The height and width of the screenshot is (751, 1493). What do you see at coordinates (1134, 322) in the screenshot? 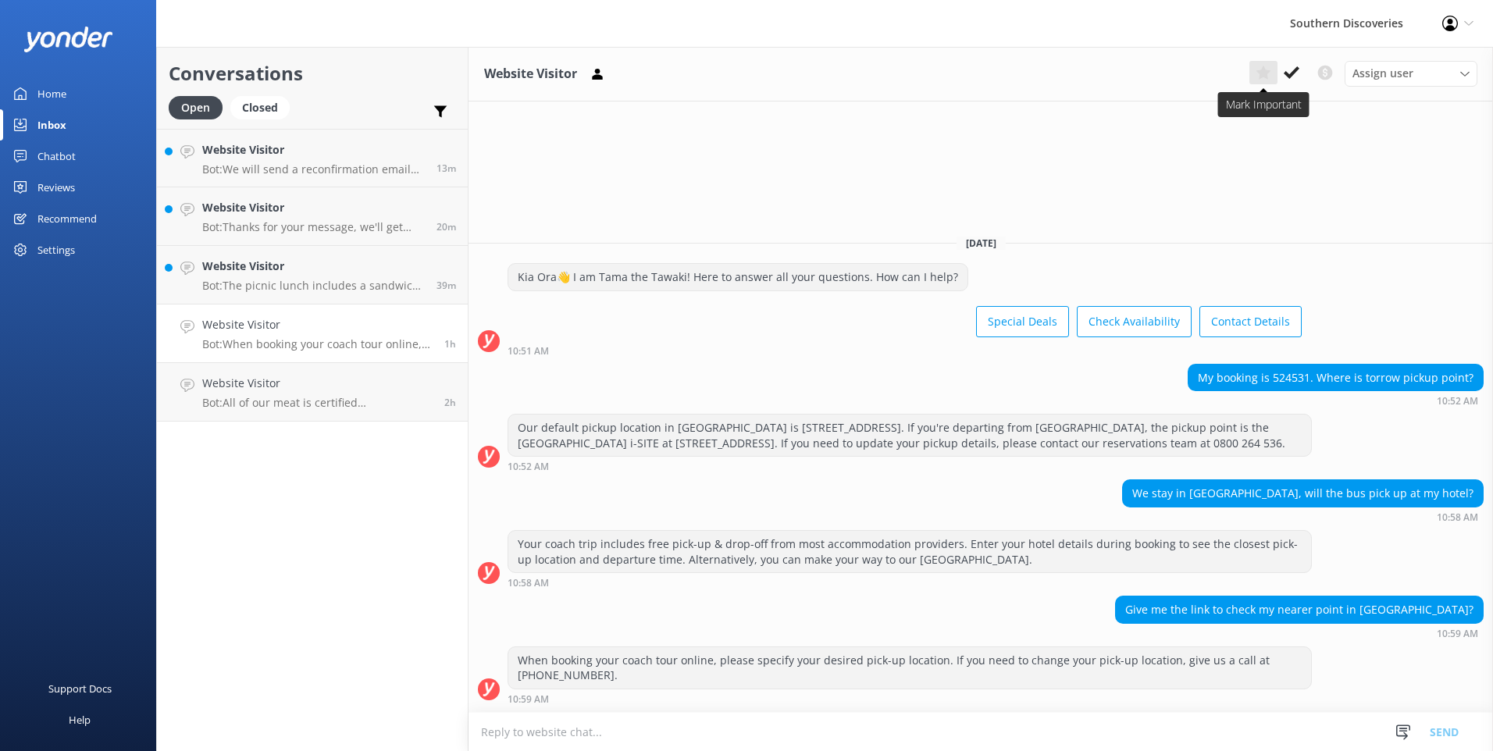
I see `button: Check Availability` at bounding box center [1134, 322].